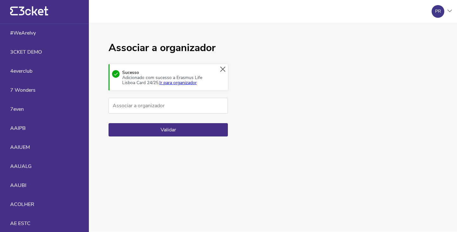 This screenshot has height=232, width=457. Describe the element at coordinates (169, 80) in the screenshot. I see `div: Adicionado com sucesso a Erasmus Life Lisboa Card 24/25.` at that location.